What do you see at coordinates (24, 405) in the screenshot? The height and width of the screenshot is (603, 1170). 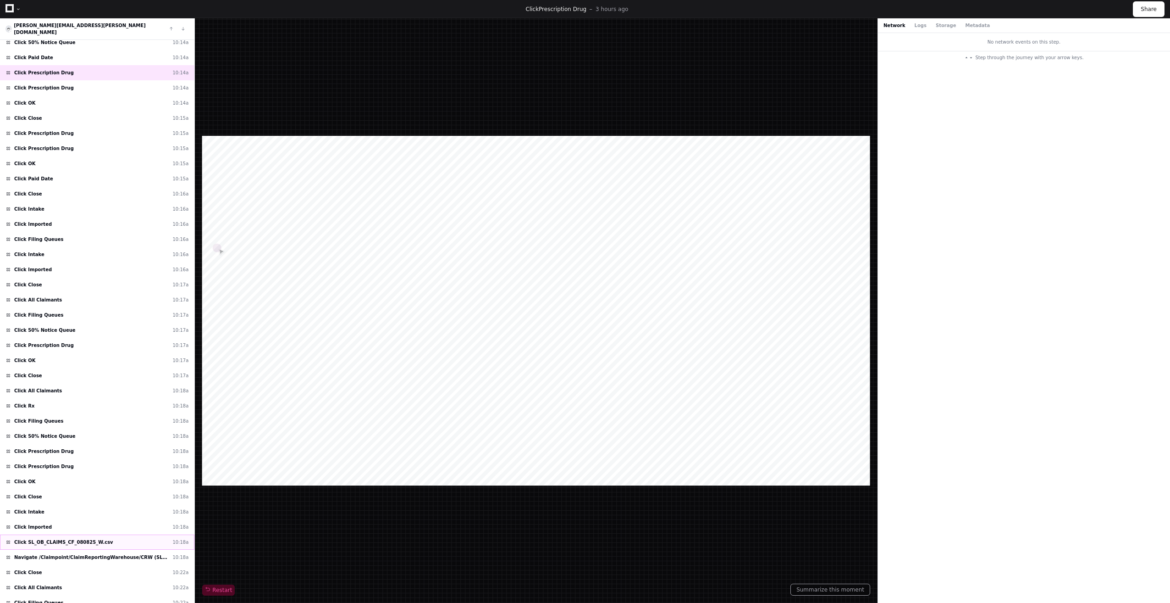 I see `span: Click Rx` at bounding box center [24, 405].